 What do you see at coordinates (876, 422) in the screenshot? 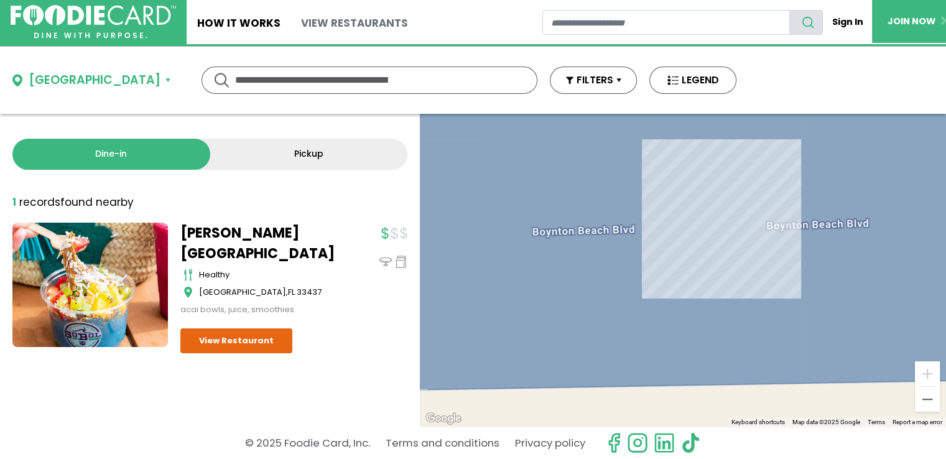
I see `a: Terms` at bounding box center [876, 422].